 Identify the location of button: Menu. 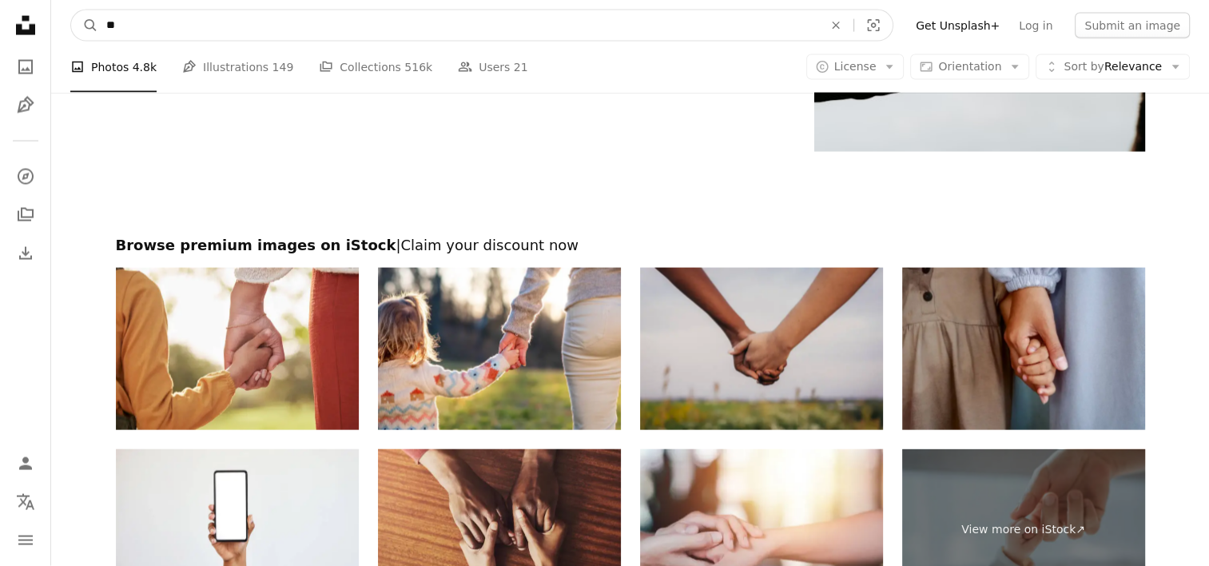
(26, 540).